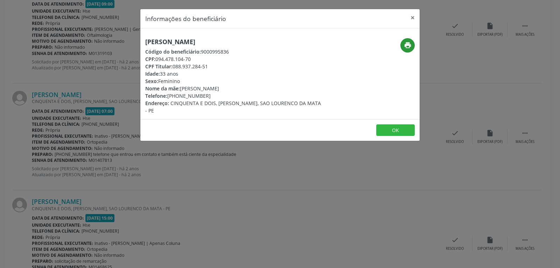 Image resolution: width=560 pixels, height=268 pixels. Describe the element at coordinates (413, 18) in the screenshot. I see `button: Close` at that location.